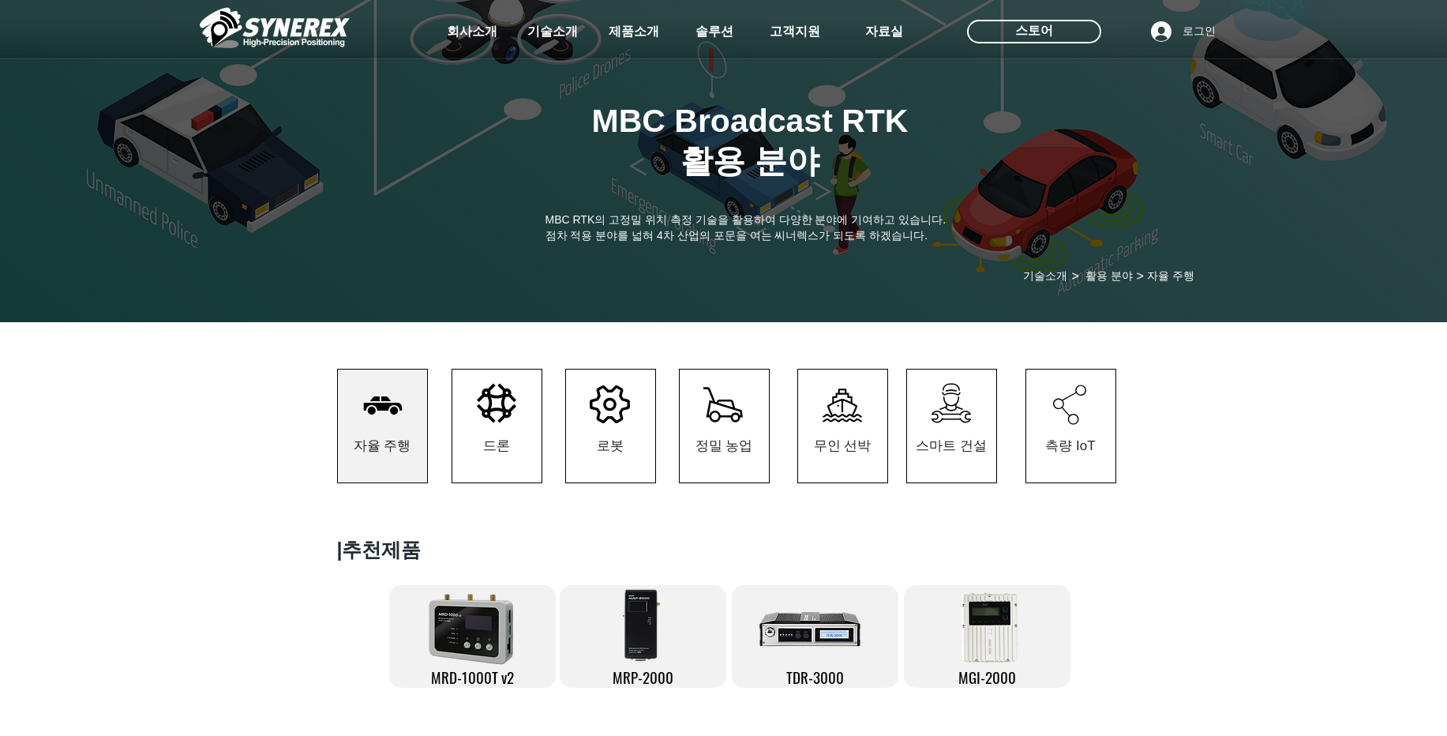  Describe the element at coordinates (715, 32) in the screenshot. I see `a: 솔루션` at that location.